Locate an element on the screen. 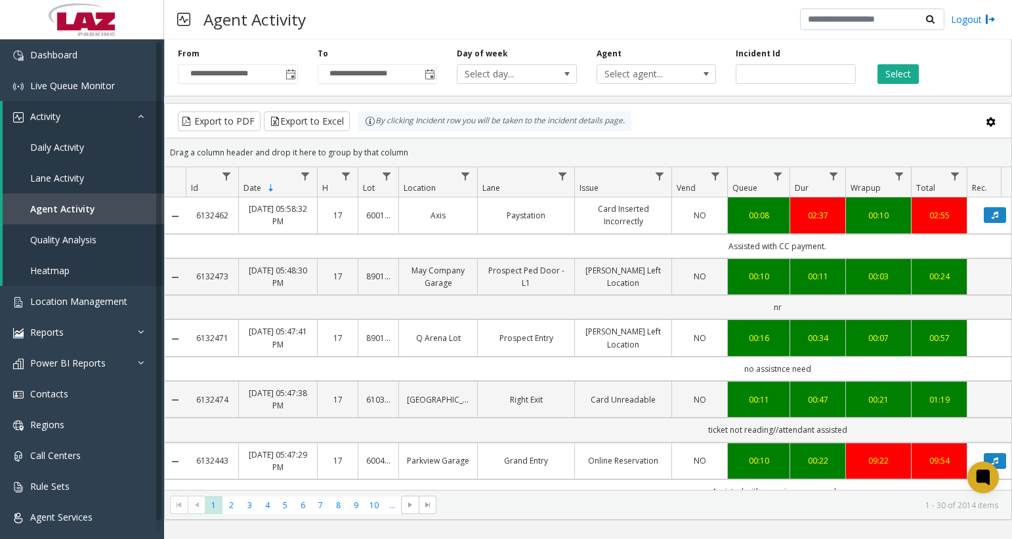 The width and height of the screenshot is (1012, 539). span: Contacts is located at coordinates (49, 394).